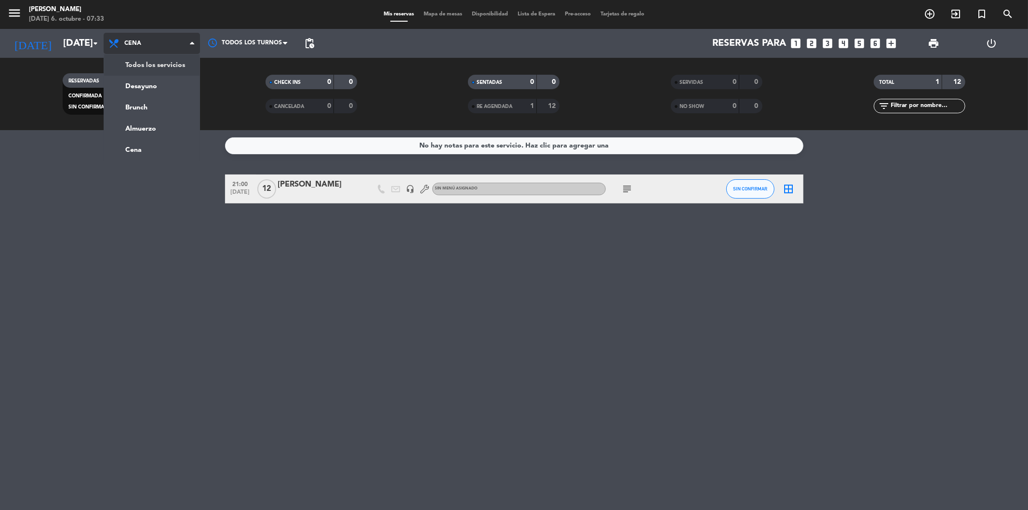  What do you see at coordinates (152, 150) in the screenshot?
I see `a: Cena` at bounding box center [152, 150].